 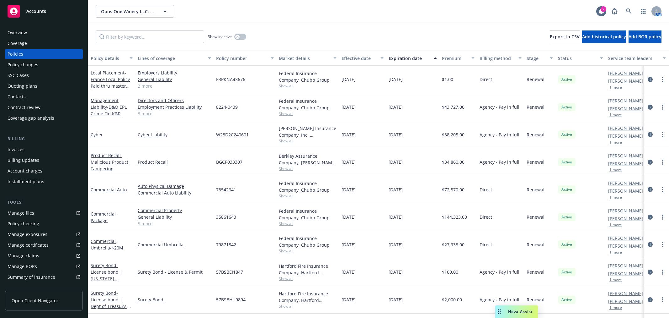 What do you see at coordinates (16, 149) in the screenshot?
I see `div: Invoices` at bounding box center [16, 149].